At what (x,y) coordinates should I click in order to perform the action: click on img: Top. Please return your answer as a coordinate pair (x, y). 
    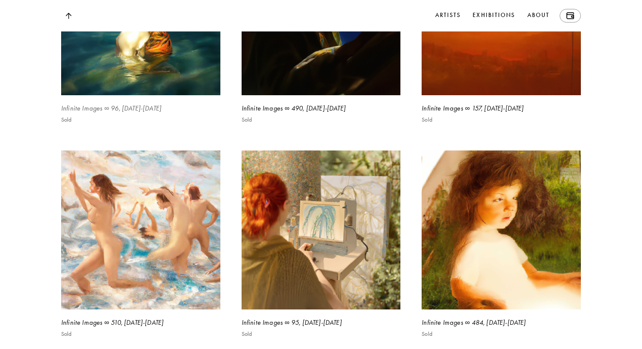
    Looking at the image, I should click on (68, 16).